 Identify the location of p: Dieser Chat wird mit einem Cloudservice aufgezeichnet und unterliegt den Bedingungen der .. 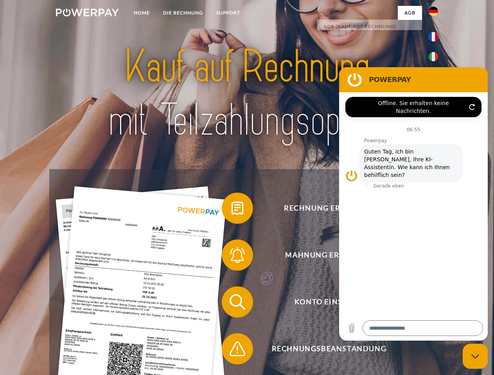
(74, 41).